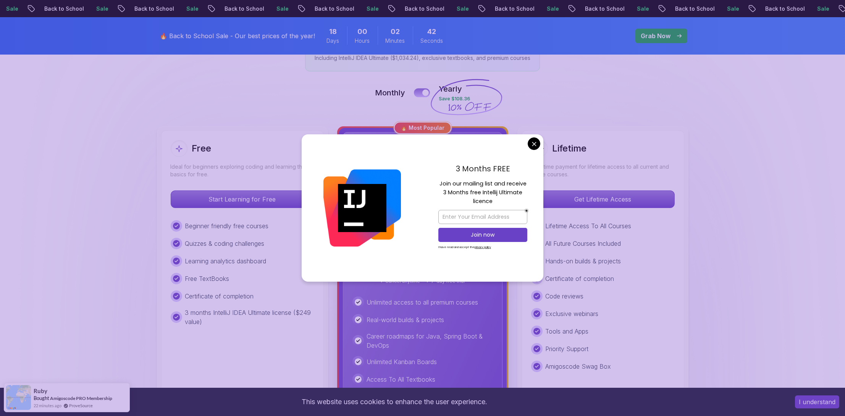 This screenshot has width=845, height=416. What do you see at coordinates (242, 199) in the screenshot?
I see `button: Start Learning for Free` at bounding box center [242, 199].